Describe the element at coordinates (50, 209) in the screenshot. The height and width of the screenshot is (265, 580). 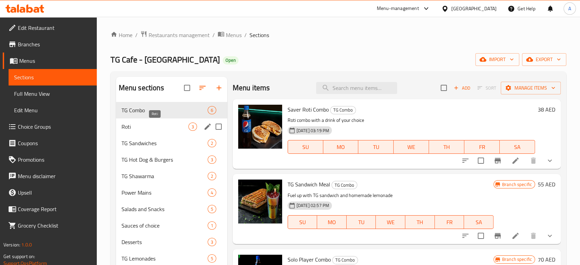
I see `a: Coverage Report` at that location.